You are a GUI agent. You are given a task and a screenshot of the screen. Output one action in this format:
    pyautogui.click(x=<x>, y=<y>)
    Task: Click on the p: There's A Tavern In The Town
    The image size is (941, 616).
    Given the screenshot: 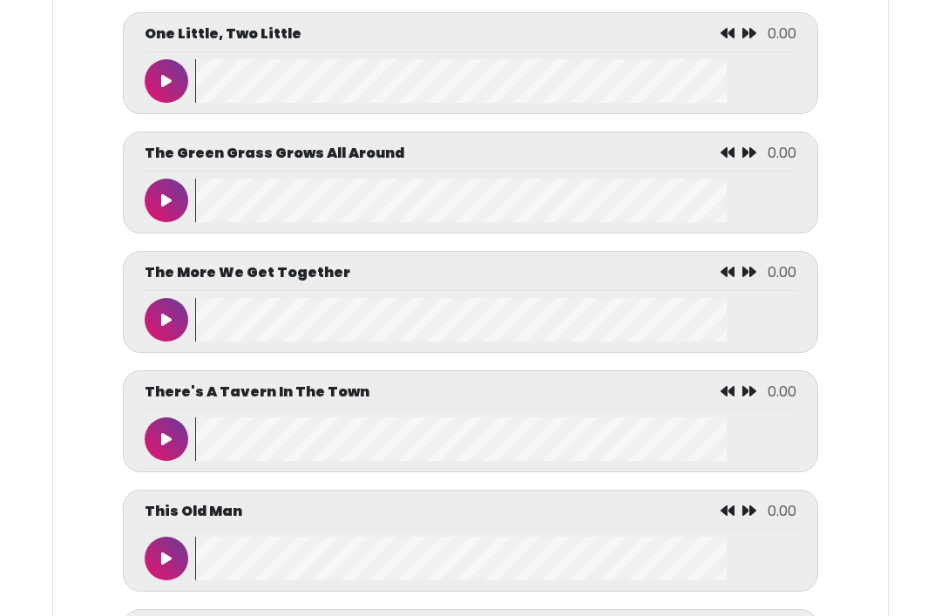 What is the action you would take?
    pyautogui.click(x=257, y=392)
    